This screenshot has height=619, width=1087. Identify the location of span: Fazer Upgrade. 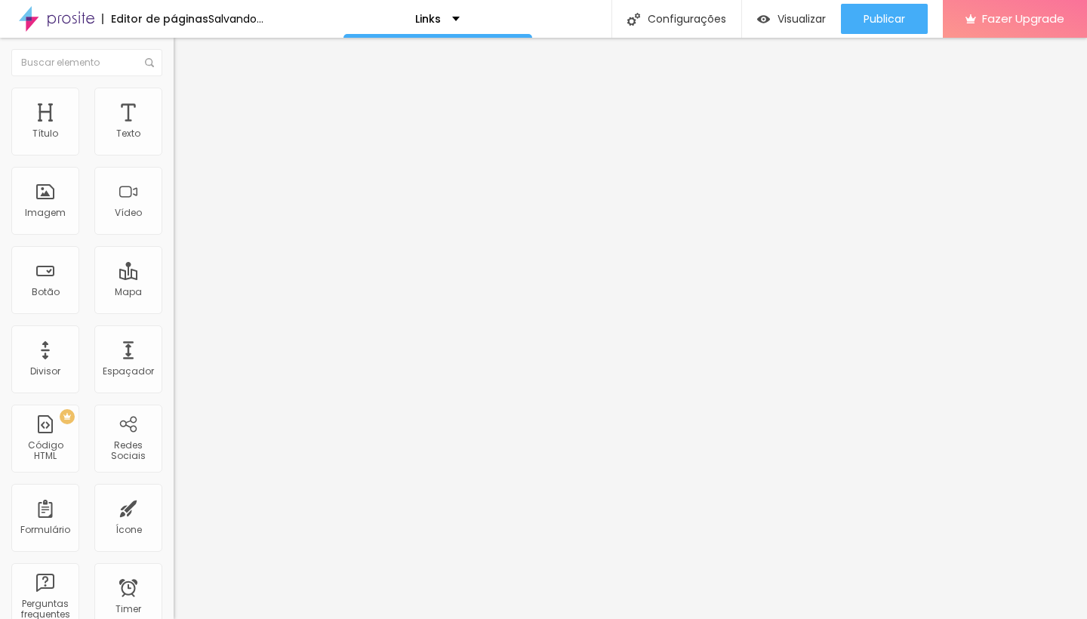
(1023, 18).